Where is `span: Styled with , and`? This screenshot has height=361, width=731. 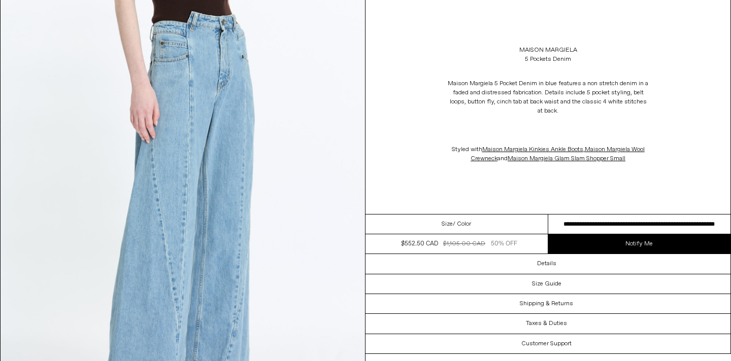
span: Styled with , and is located at coordinates (548, 154).